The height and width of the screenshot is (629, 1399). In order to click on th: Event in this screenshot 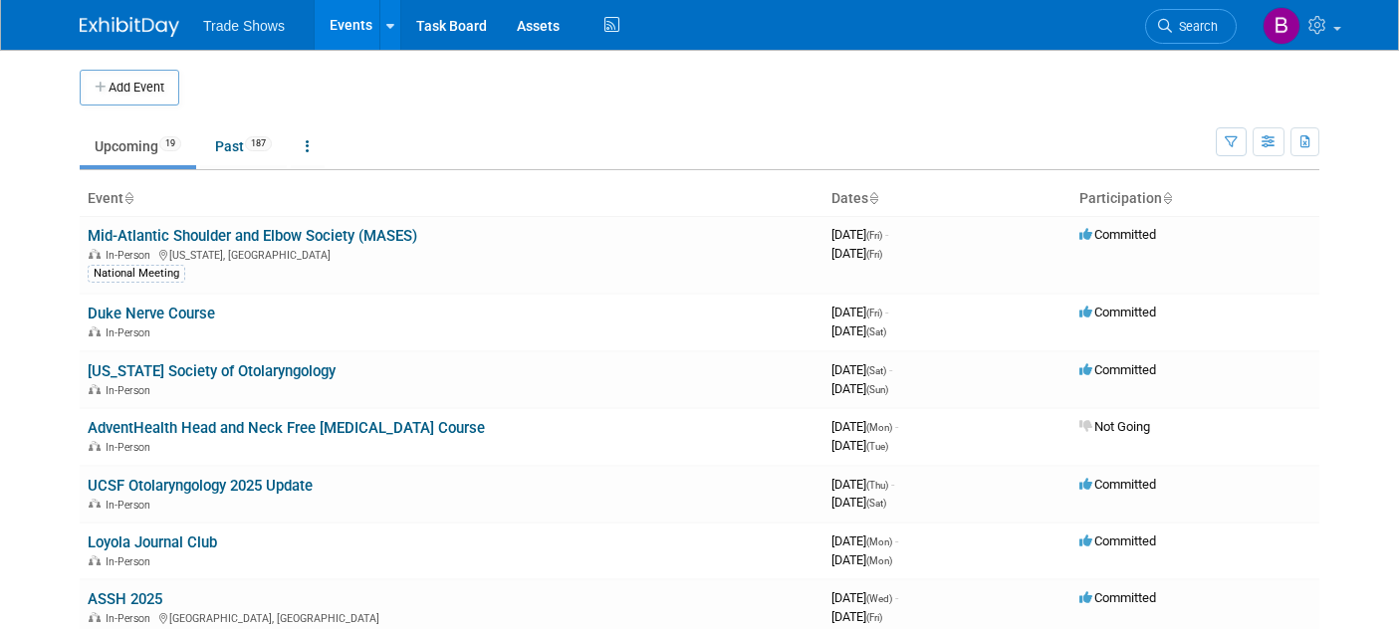, I will do `click(451, 199)`.